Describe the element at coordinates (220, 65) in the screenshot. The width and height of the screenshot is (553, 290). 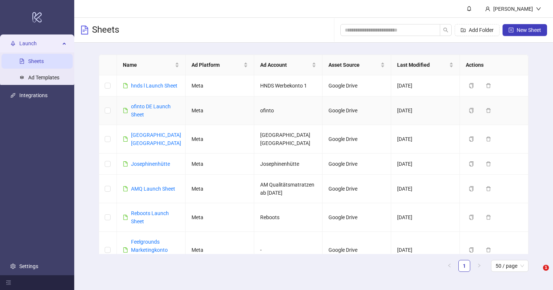
I see `th: Ad Platform` at that location.